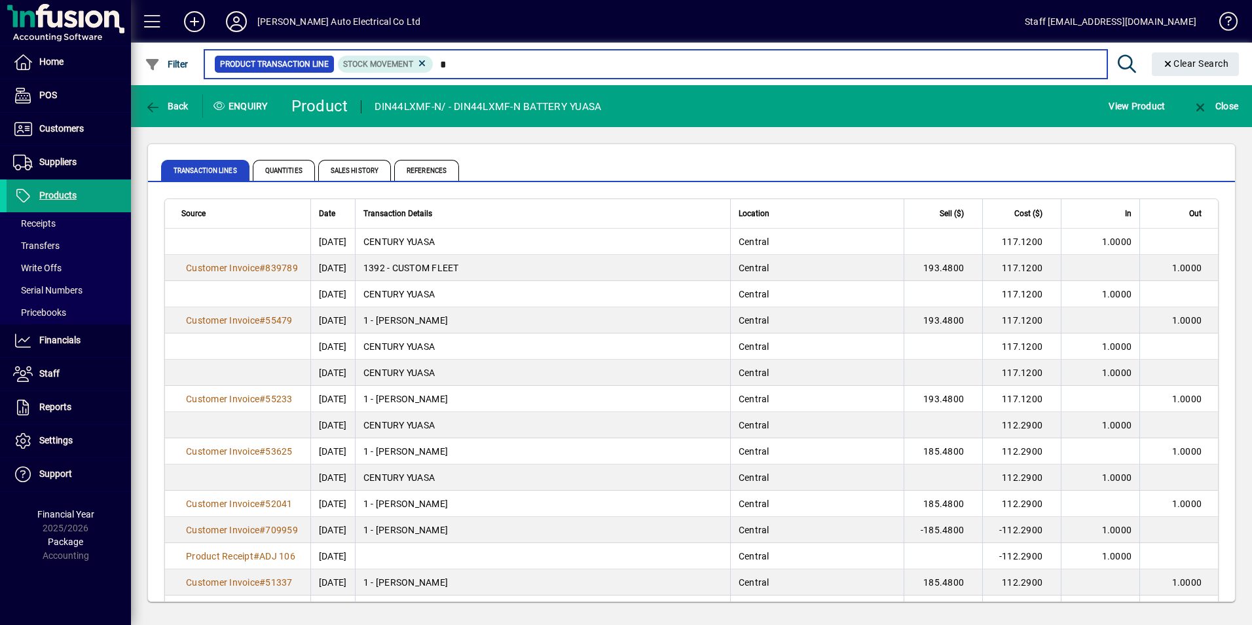 This screenshot has width=1252, height=625. I want to click on a: Customer Invoice#55233, so click(239, 399).